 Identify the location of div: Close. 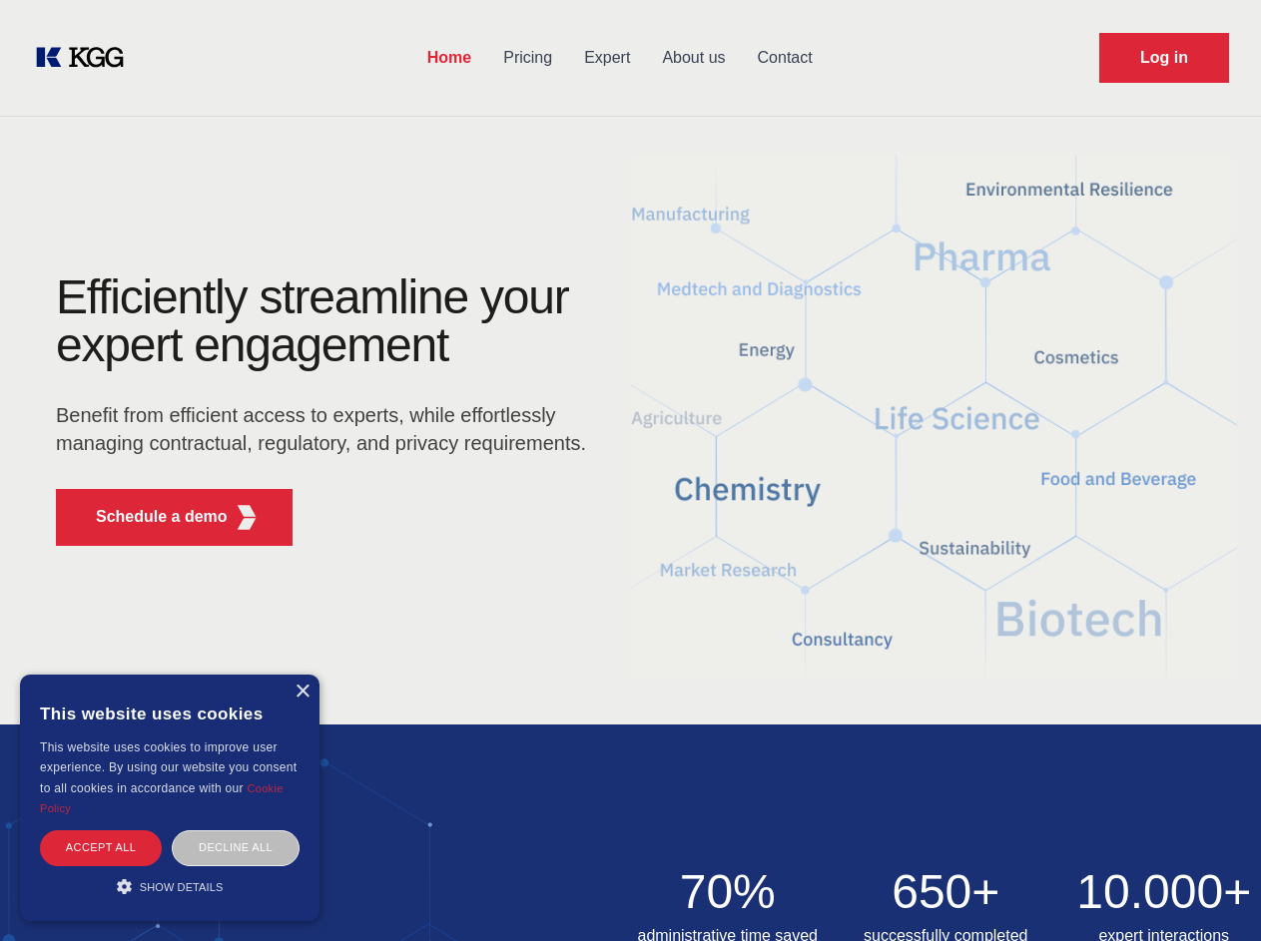
(302, 692).